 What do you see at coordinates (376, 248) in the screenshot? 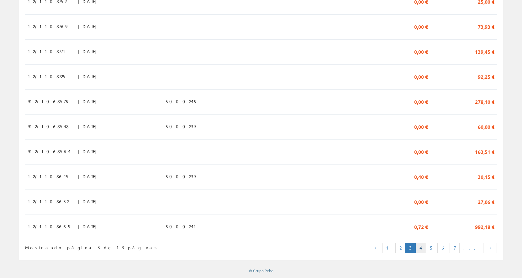
I see `a: Página anterior` at bounding box center [376, 248].